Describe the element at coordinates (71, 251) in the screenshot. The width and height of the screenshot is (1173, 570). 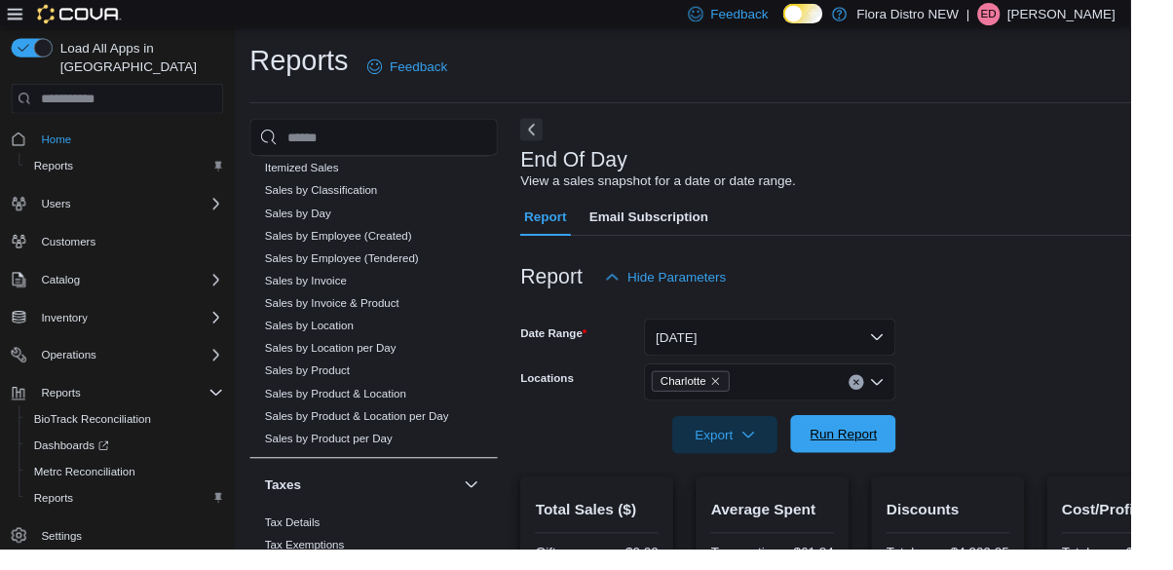
I see `a: Customers` at that location.